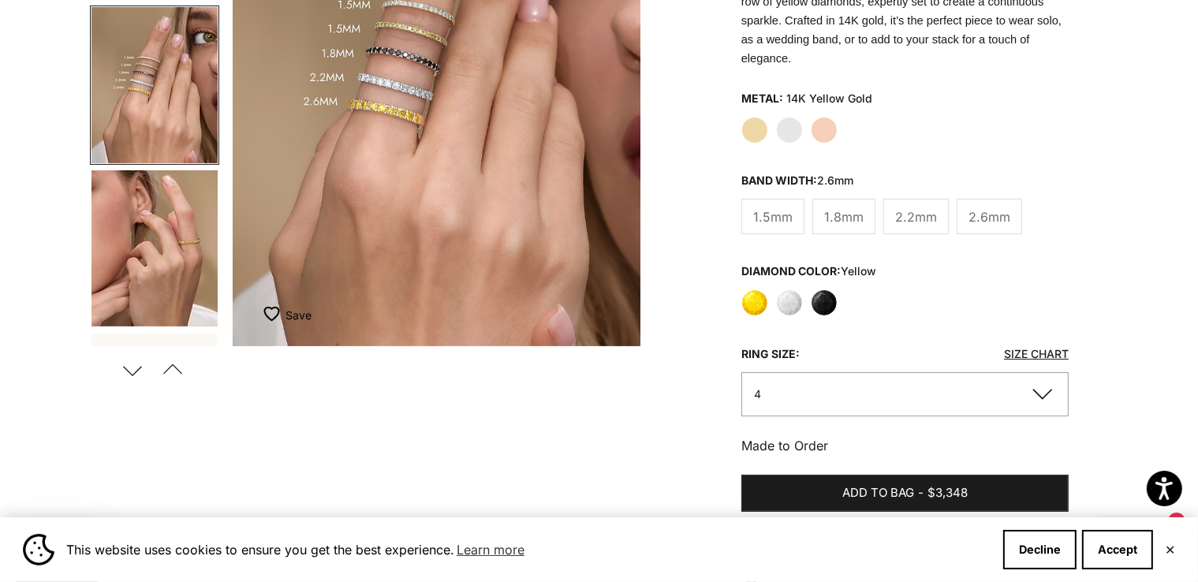 The height and width of the screenshot is (582, 1198). I want to click on a: Size Chart, so click(1036, 353).